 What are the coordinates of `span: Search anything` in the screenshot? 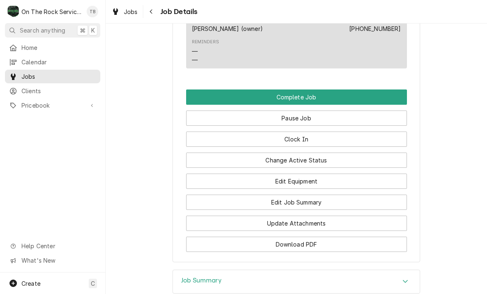 It's located at (43, 30).